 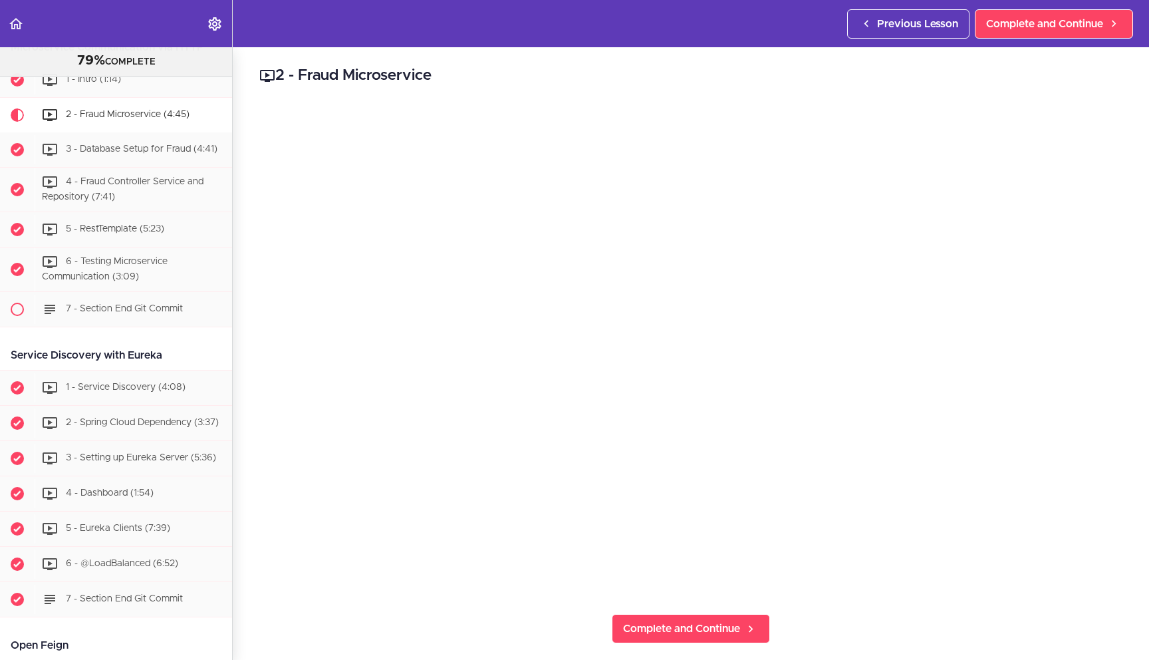 I want to click on span: 79%, so click(x=91, y=61).